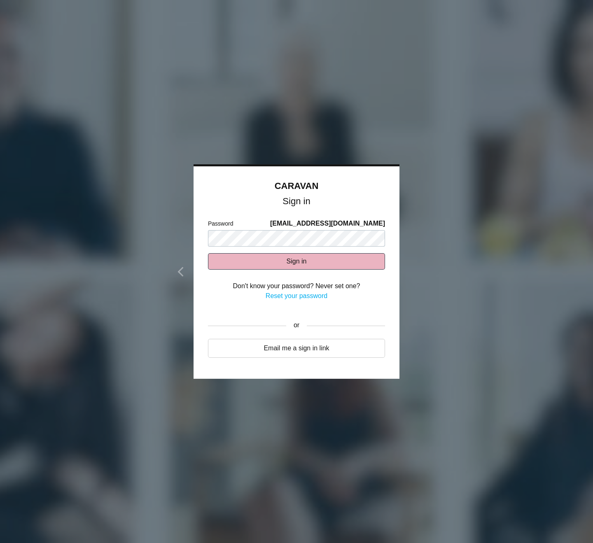 The image size is (593, 543). What do you see at coordinates (297, 186) in the screenshot?
I see `a: CARAVAN` at bounding box center [297, 186].